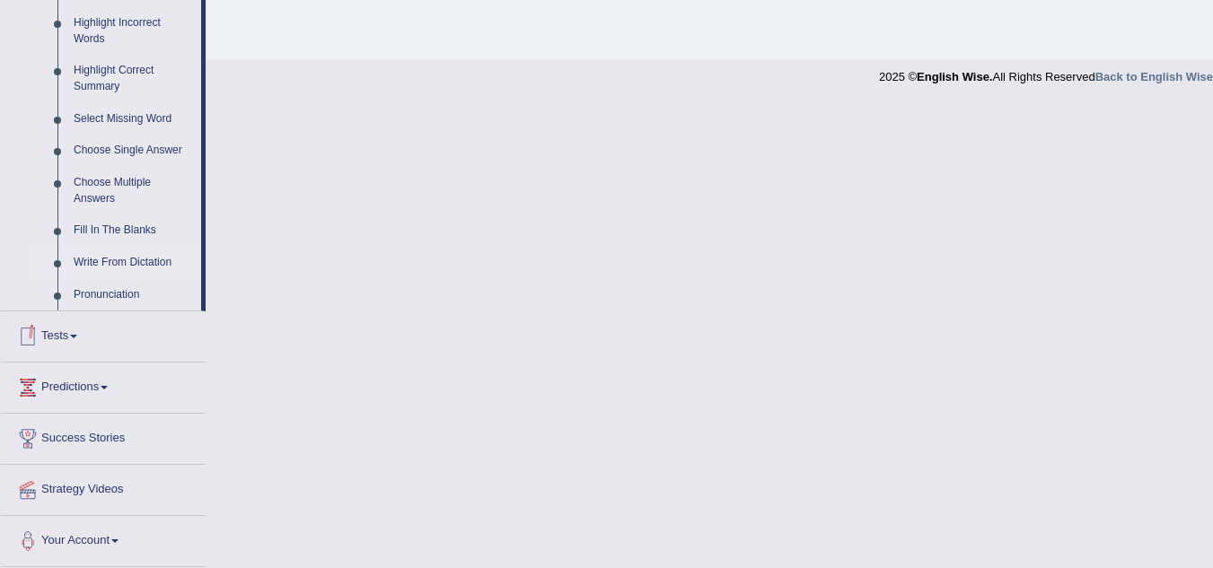 The image size is (1213, 568). I want to click on a: Highlight Incorrect Words, so click(133, 31).